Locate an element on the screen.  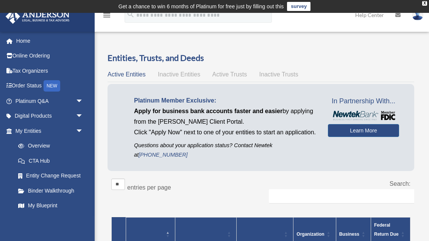
a: Order StatusNEW is located at coordinates (50, 86).